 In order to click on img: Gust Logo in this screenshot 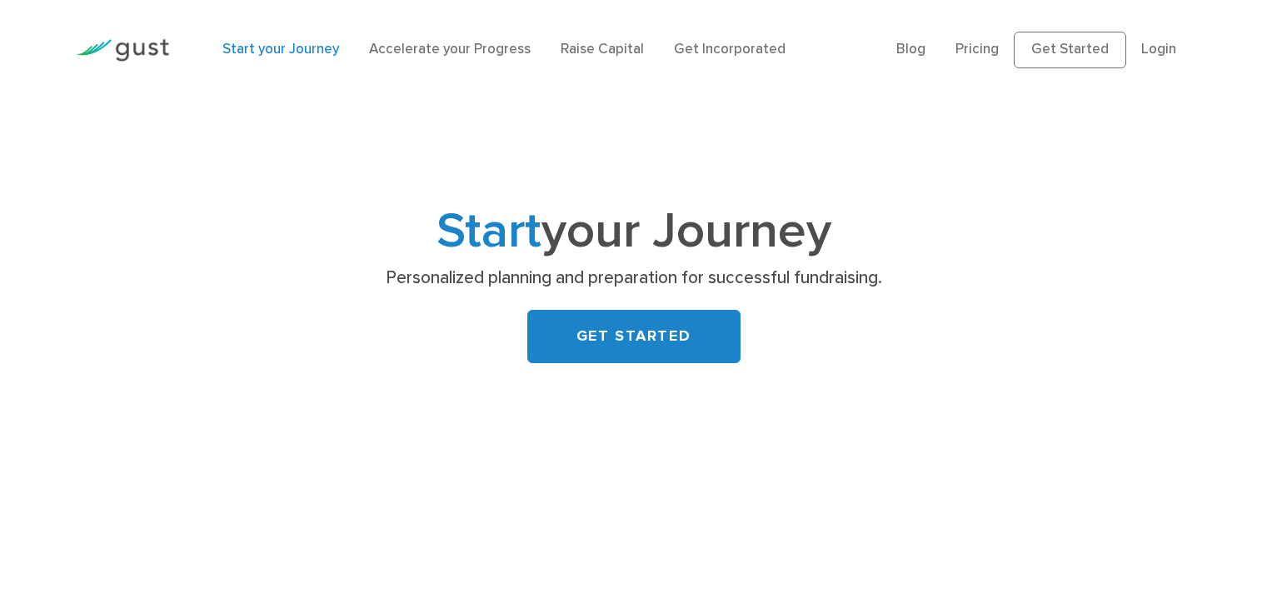, I will do `click(122, 50)`.